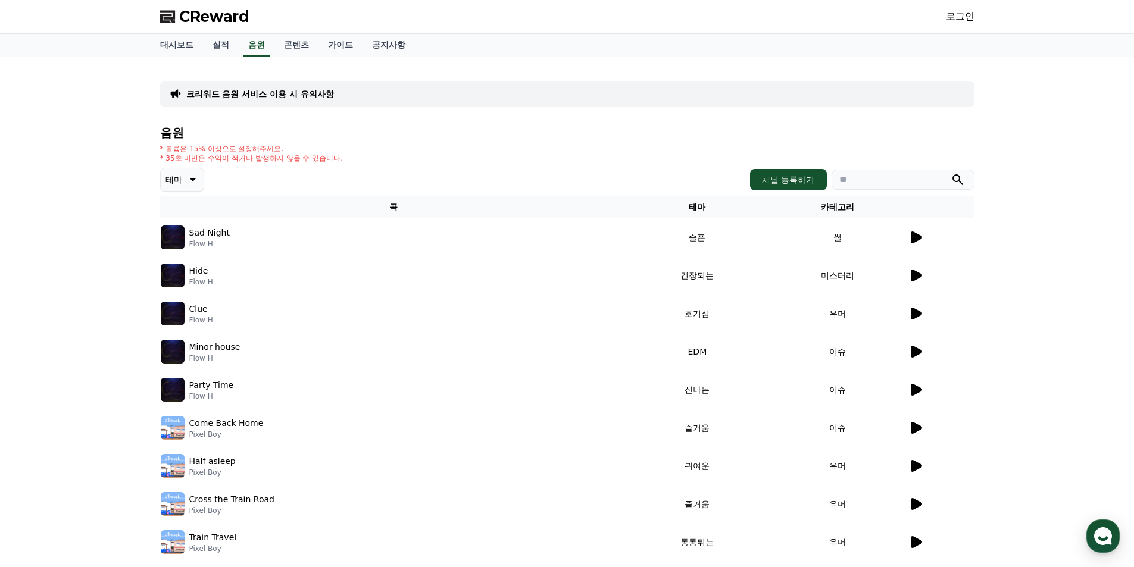  Describe the element at coordinates (41, 392) in the screenshot. I see `a: 홈` at that location.